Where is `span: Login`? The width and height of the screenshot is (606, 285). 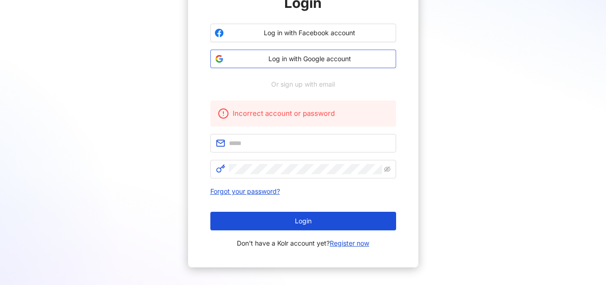 span: Login is located at coordinates (303, 221).